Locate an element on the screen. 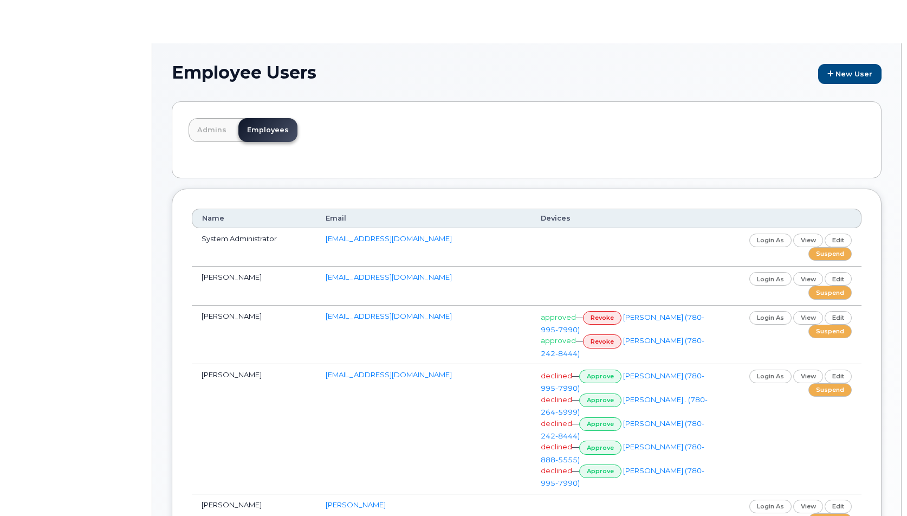 This screenshot has height=516, width=907. th: Name is located at coordinates (254, 218).